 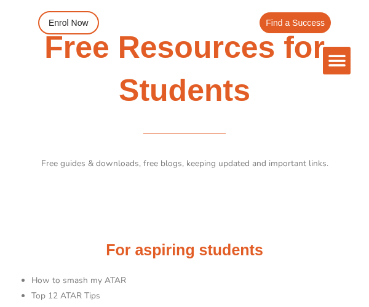 What do you see at coordinates (68, 23) in the screenshot?
I see `span: Enrol Now` at bounding box center [68, 23].